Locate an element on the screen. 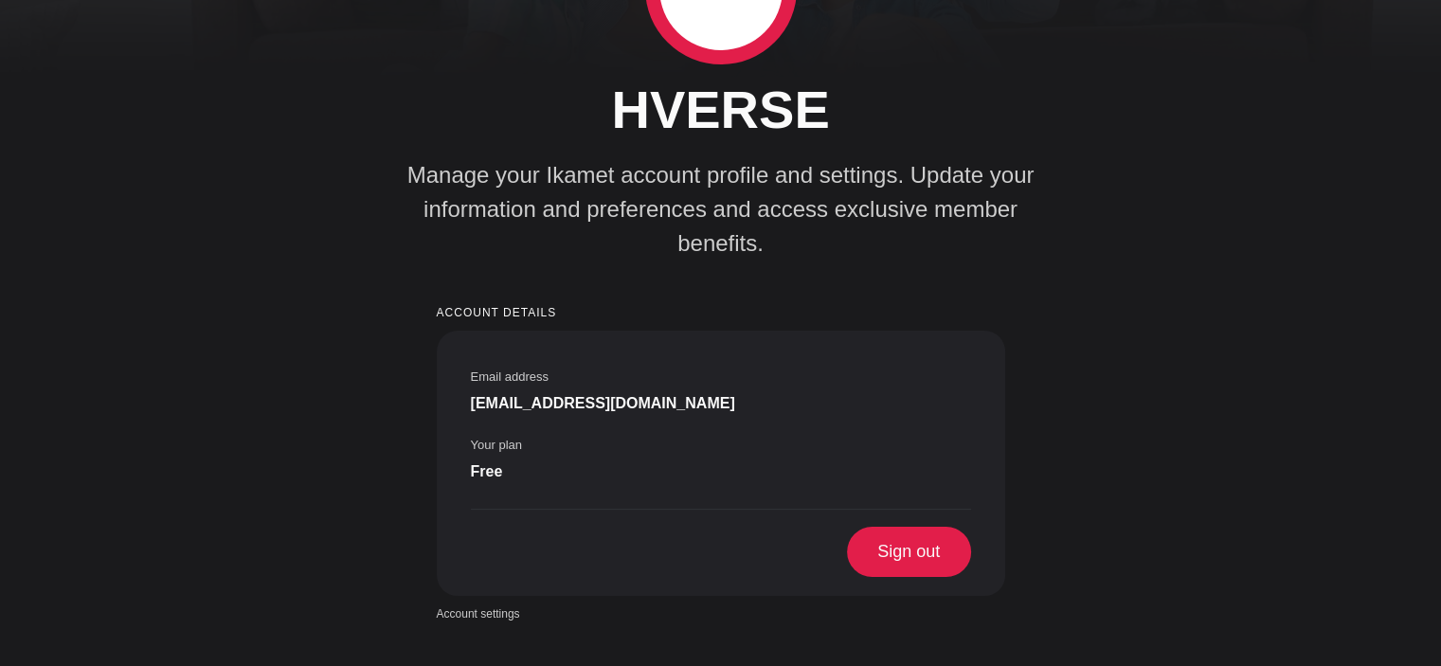  h1: HVERSE is located at coordinates (721, 109).